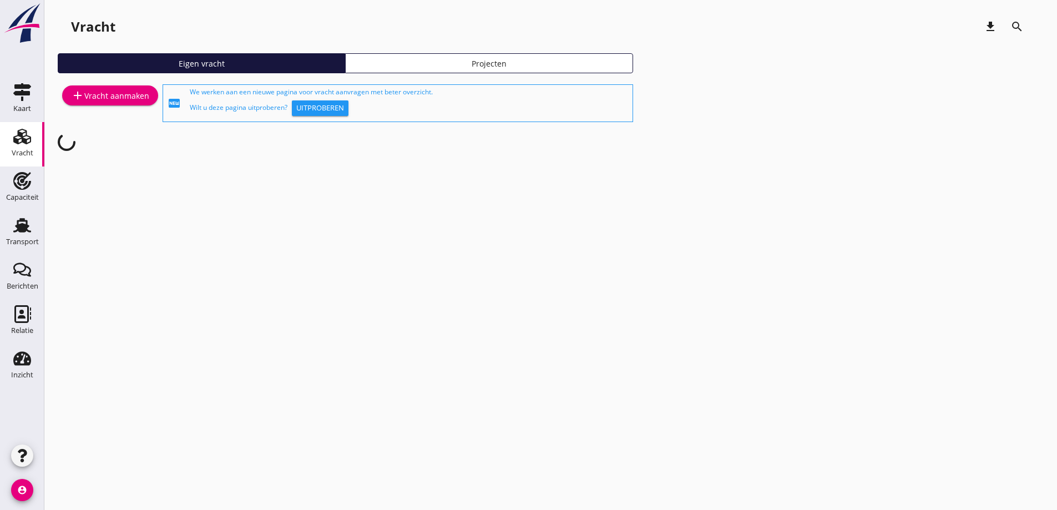 The image size is (1057, 510). I want to click on a: Vracht aanmaken, so click(110, 95).